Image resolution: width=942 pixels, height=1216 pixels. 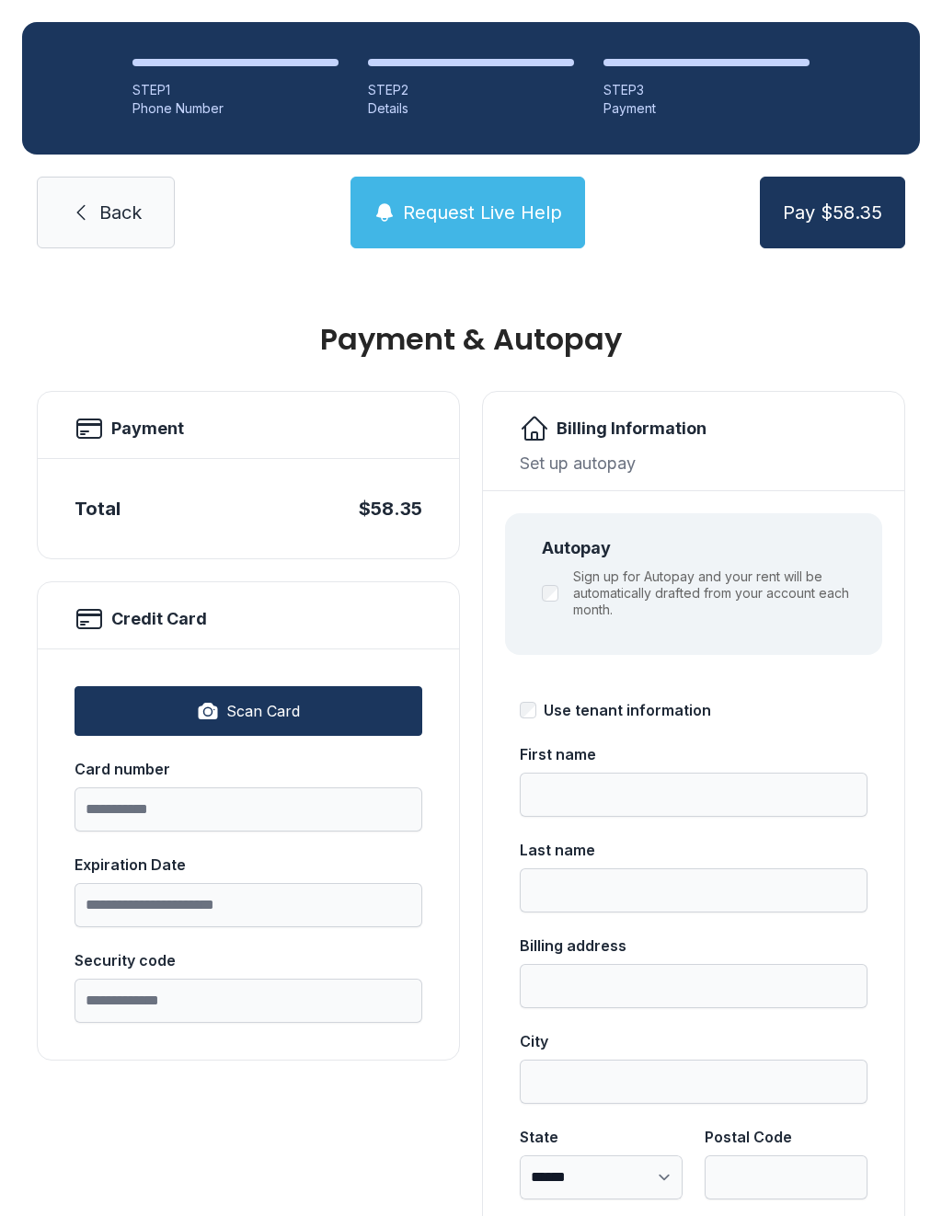 What do you see at coordinates (236, 90) in the screenshot?
I see `div: STEP 1` at bounding box center [236, 90].